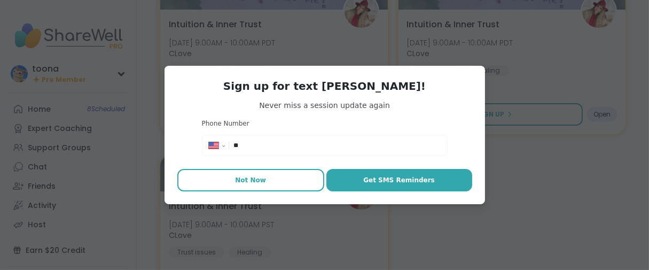  Describe the element at coordinates (399, 180) in the screenshot. I see `button: Get SMS Reminders` at that location.